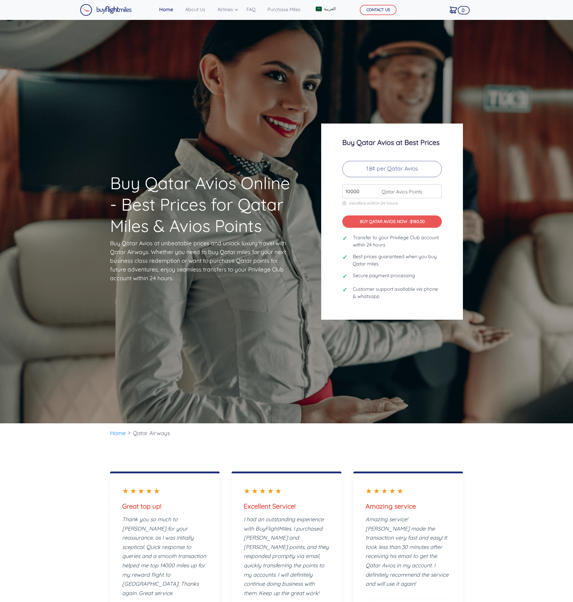  What do you see at coordinates (397, 260) in the screenshot?
I see `span: Best prices guaranteed when you buy Qatar miles` at bounding box center [397, 260].